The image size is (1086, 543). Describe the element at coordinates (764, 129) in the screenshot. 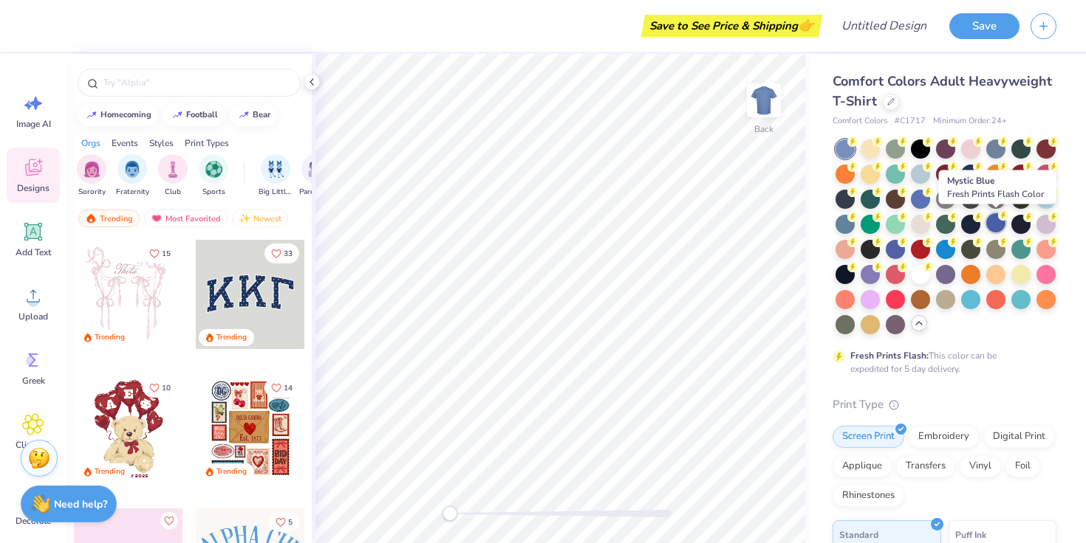

I see `div: Back` at that location.